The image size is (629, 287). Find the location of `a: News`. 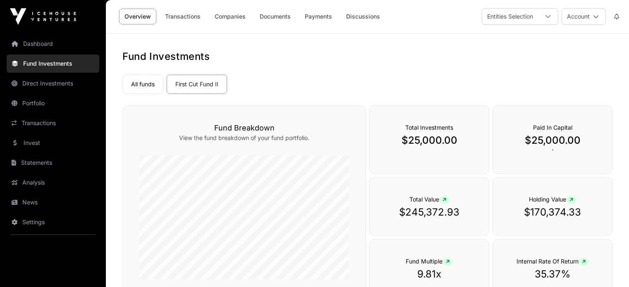

a: News is located at coordinates (53, 203).